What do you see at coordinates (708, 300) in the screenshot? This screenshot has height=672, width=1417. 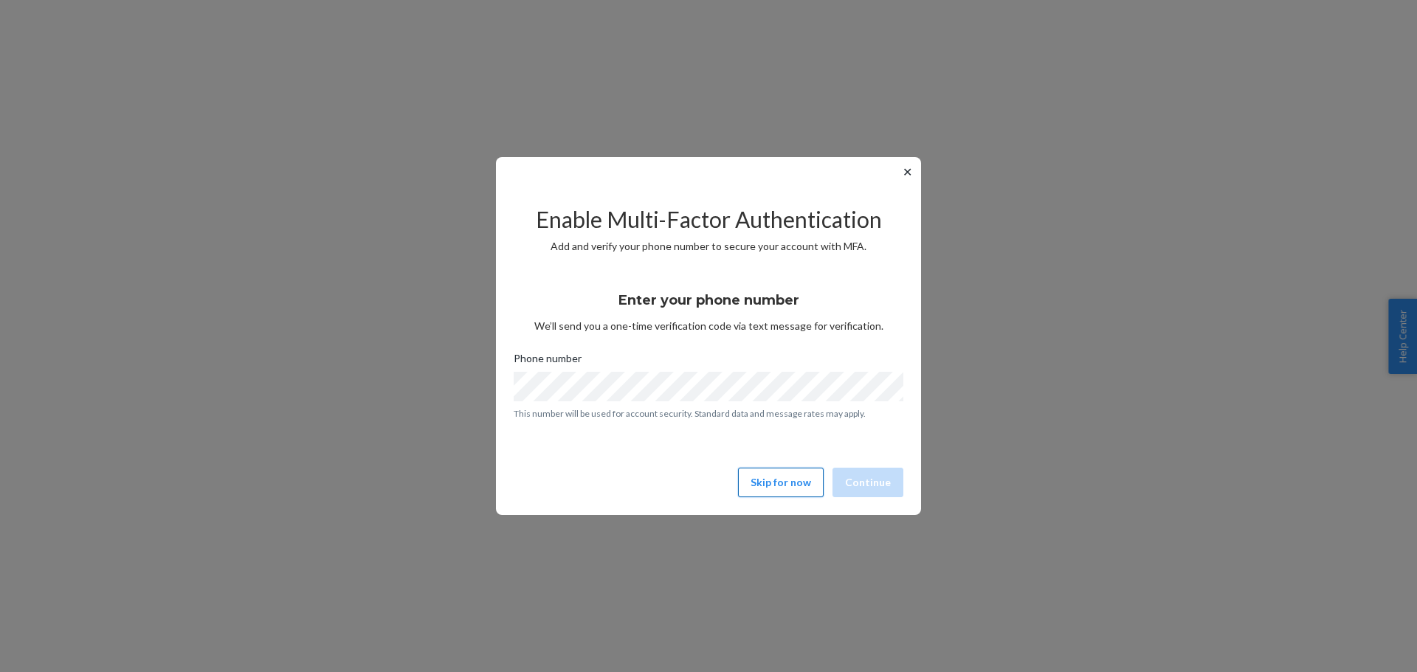 I see `h3: Enter your phone number` at bounding box center [708, 300].